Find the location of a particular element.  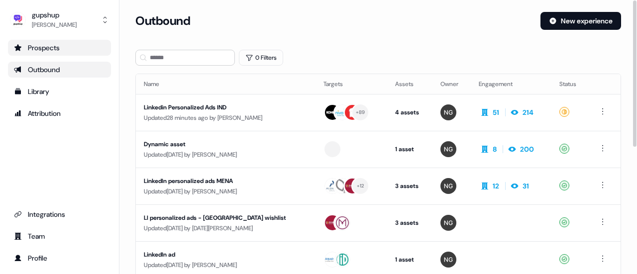

button: 0 Filters is located at coordinates (261, 58).